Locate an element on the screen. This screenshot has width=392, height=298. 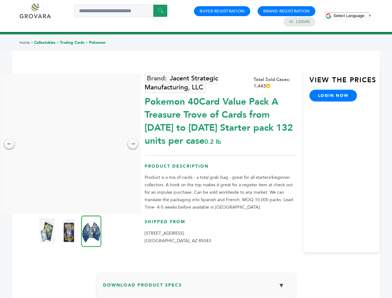
input: Search a product or brand... is located at coordinates (121, 11).